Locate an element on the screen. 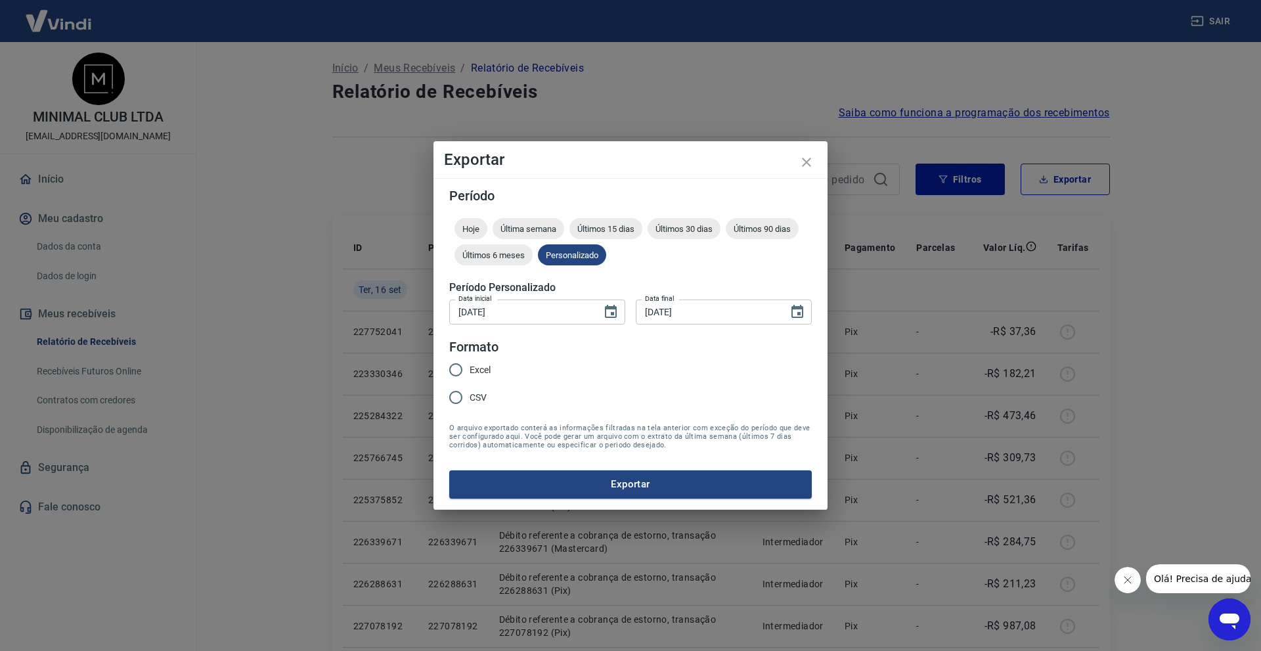 The height and width of the screenshot is (651, 1261). label: Data final is located at coordinates (659, 298).